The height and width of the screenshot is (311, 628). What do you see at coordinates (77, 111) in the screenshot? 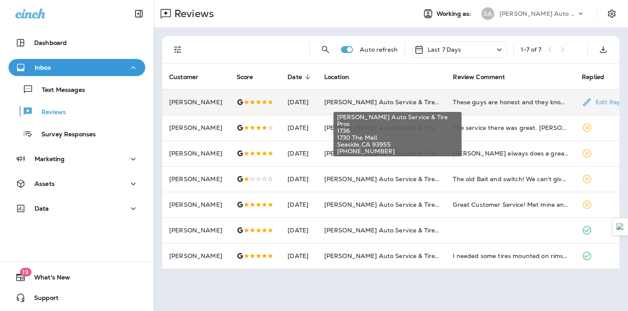
I see `button: Reviews` at bounding box center [77, 111].